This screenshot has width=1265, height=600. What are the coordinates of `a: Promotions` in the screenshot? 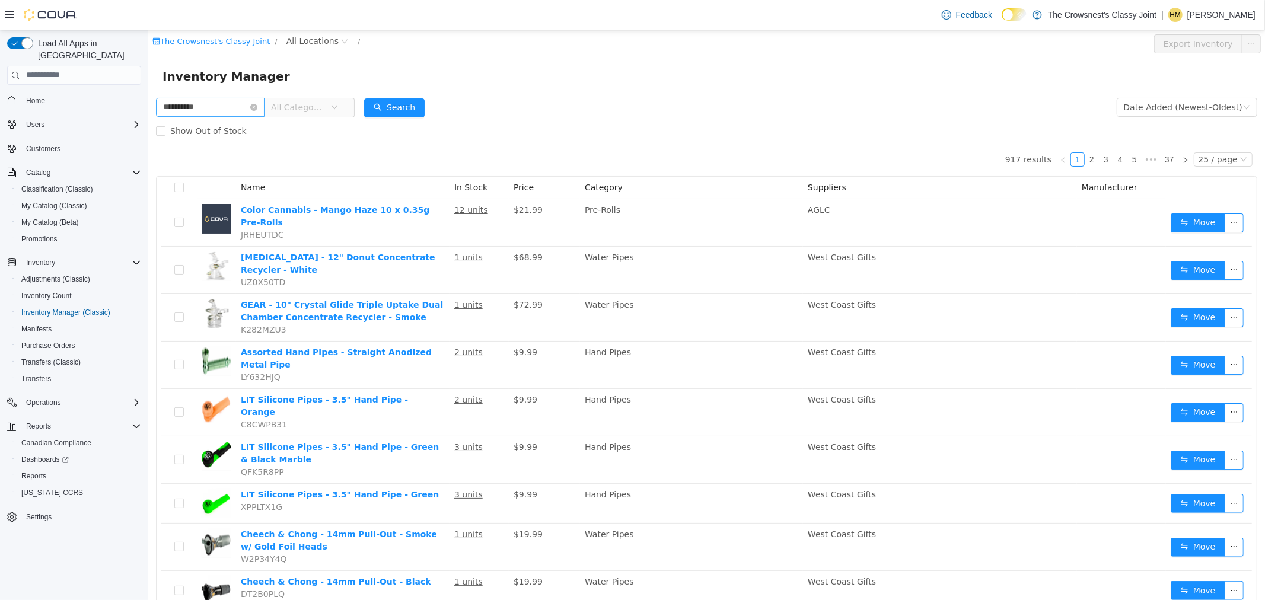 It's located at (39, 239).